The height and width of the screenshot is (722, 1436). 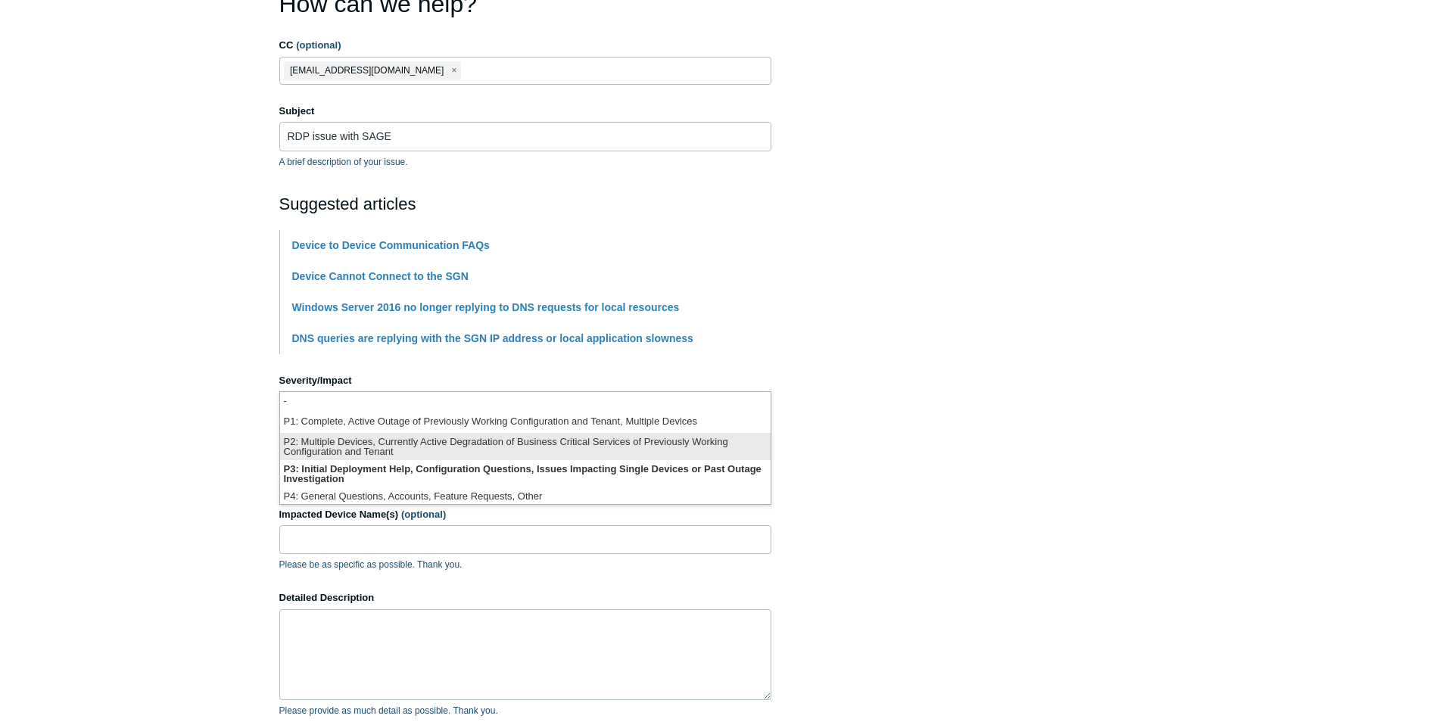 I want to click on p: Please provide as much detail as possible. Thank you., so click(x=525, y=711).